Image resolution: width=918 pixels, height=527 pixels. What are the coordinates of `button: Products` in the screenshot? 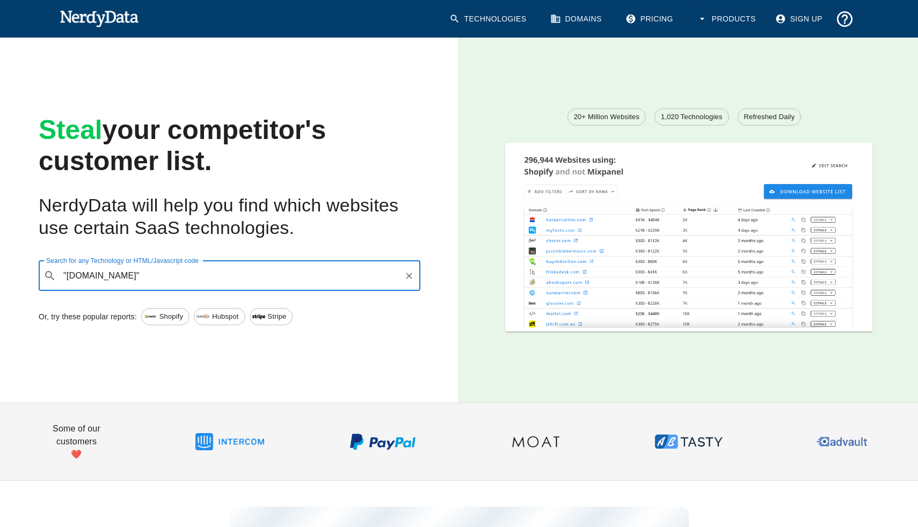 It's located at (727, 19).